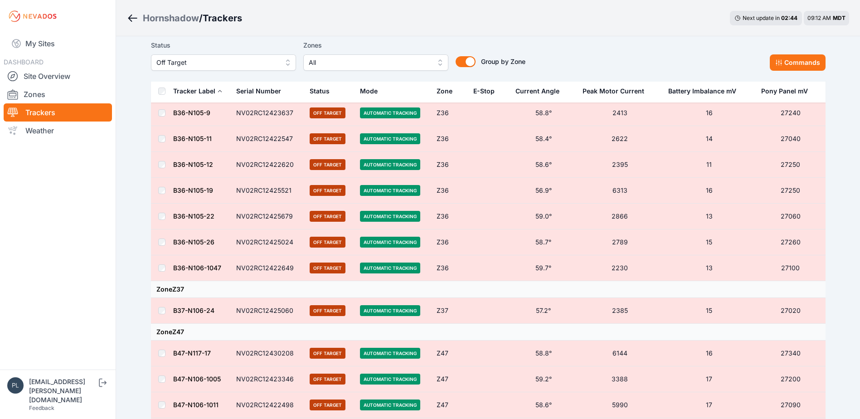 The width and height of the screenshot is (860, 419). What do you see at coordinates (620, 139) in the screenshot?
I see `td: 2622` at bounding box center [620, 139].